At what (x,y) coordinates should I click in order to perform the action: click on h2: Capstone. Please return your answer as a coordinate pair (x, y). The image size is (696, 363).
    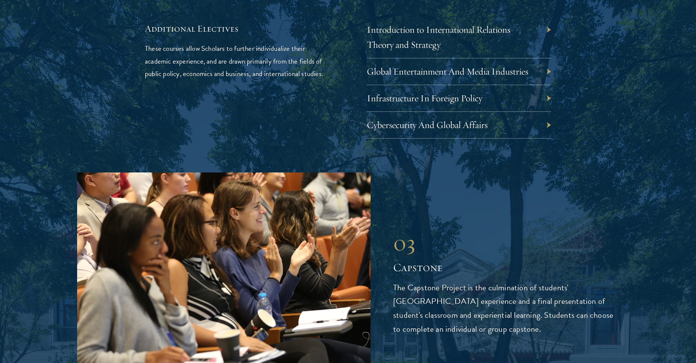
    Looking at the image, I should click on (506, 267).